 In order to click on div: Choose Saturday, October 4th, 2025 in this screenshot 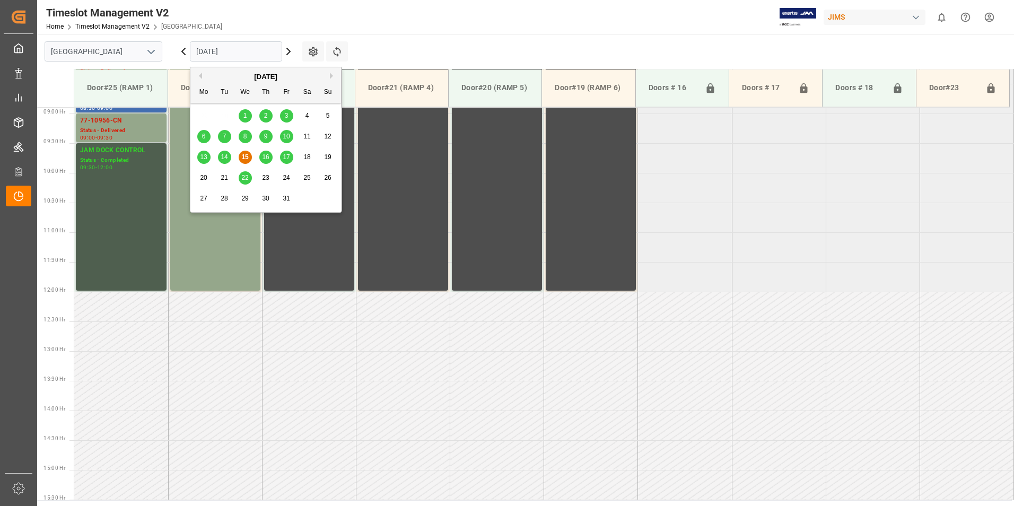, I will do `click(307, 116)`.